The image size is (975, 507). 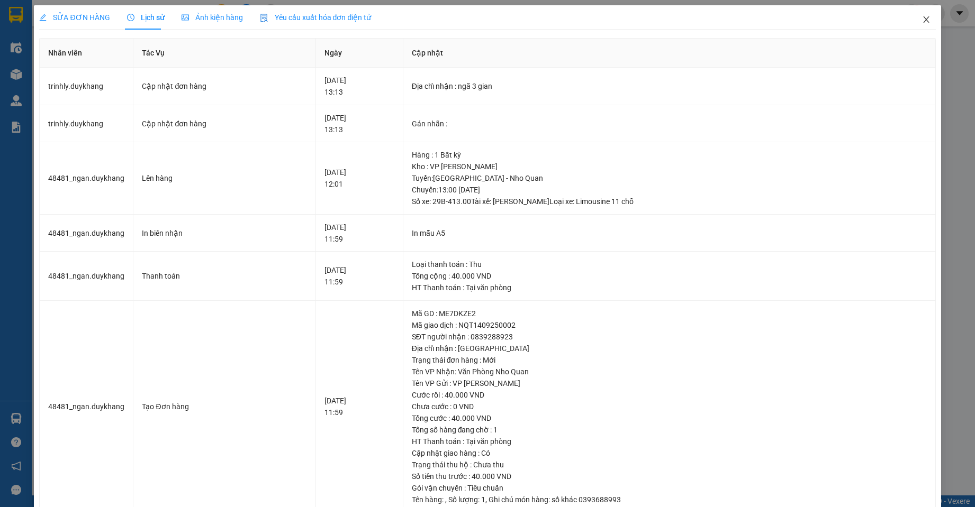 What do you see at coordinates (586, 500) in the screenshot?
I see `span: số khác 0393688993` at bounding box center [586, 500].